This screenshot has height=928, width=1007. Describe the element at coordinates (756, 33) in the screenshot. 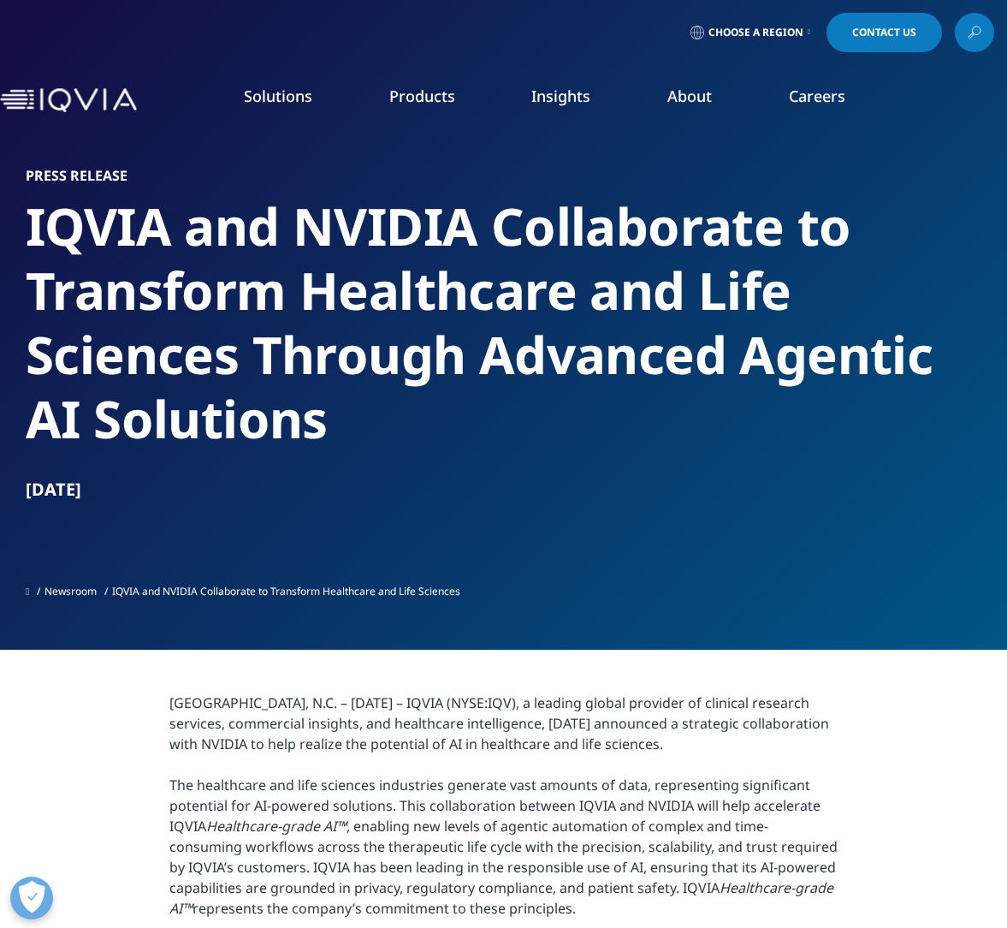

I see `span: Choose a Region` at that location.